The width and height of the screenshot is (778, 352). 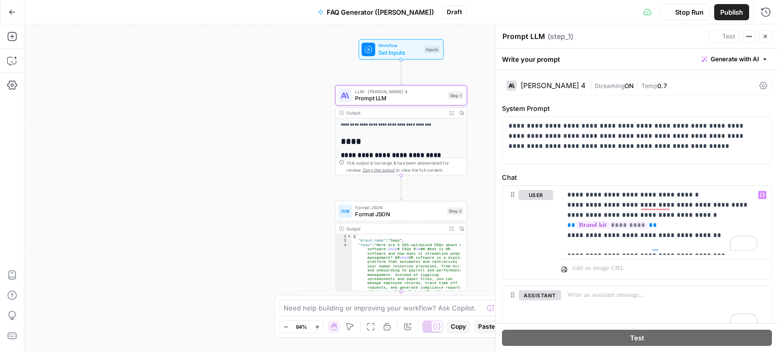 I want to click on span: Toggle code folding, rows 1 through 4, so click(x=348, y=236).